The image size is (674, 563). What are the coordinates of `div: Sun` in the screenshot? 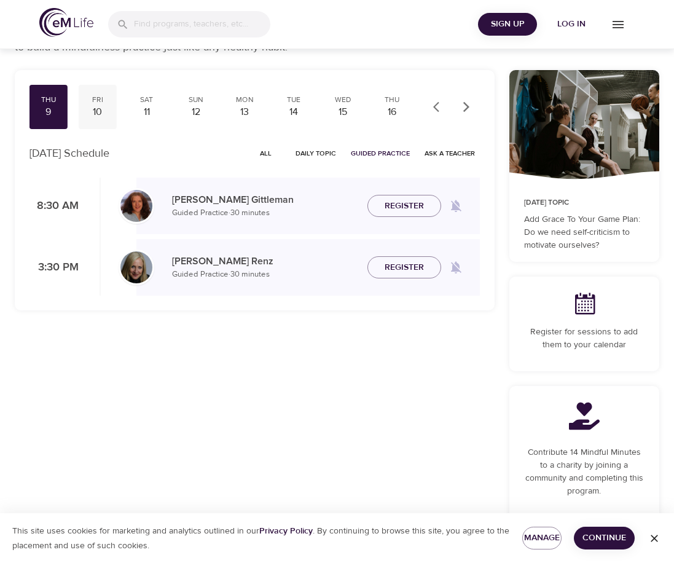 It's located at (196, 100).